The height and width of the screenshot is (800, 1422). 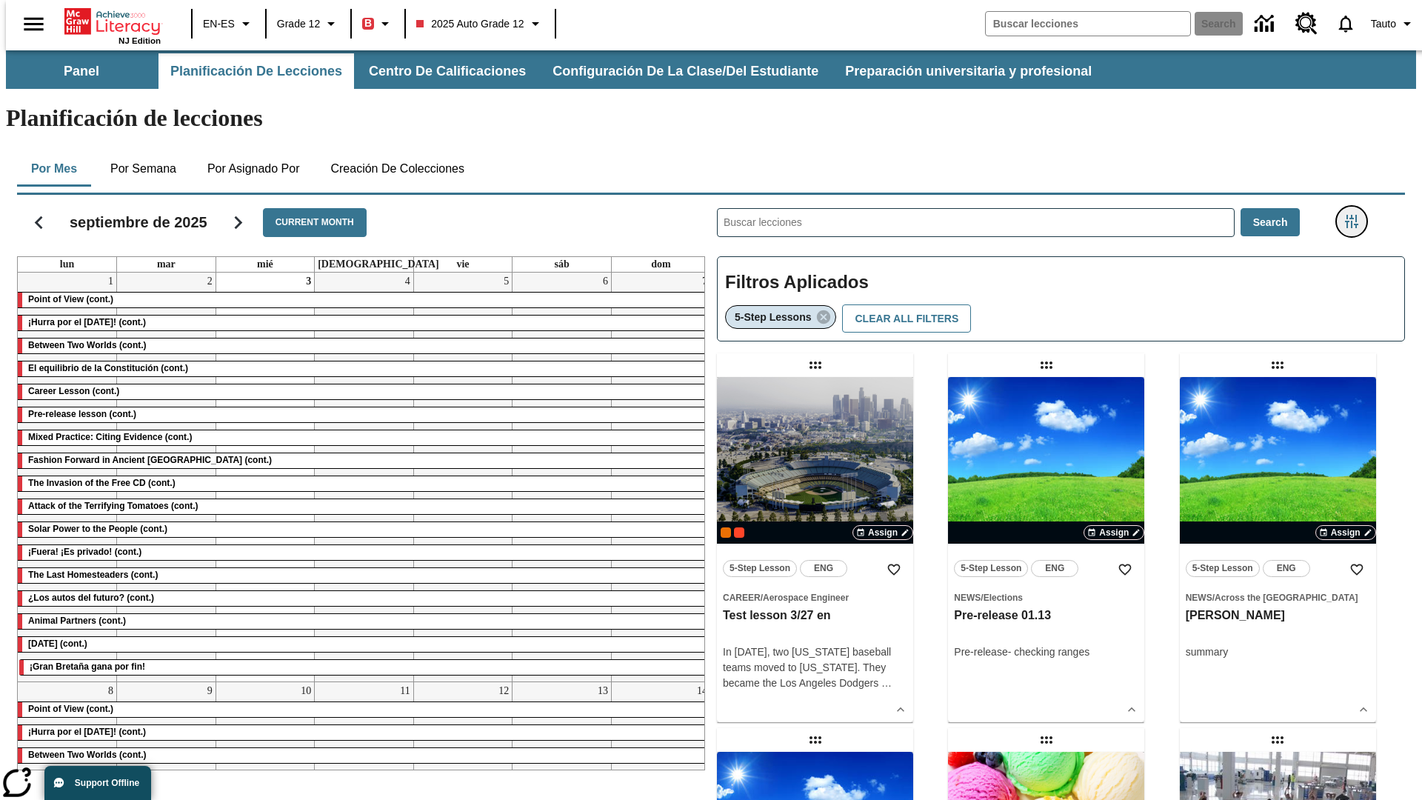 What do you see at coordinates (364, 415) in the screenshot?
I see `div: Pre-release lesson (cont.)` at bounding box center [364, 415].